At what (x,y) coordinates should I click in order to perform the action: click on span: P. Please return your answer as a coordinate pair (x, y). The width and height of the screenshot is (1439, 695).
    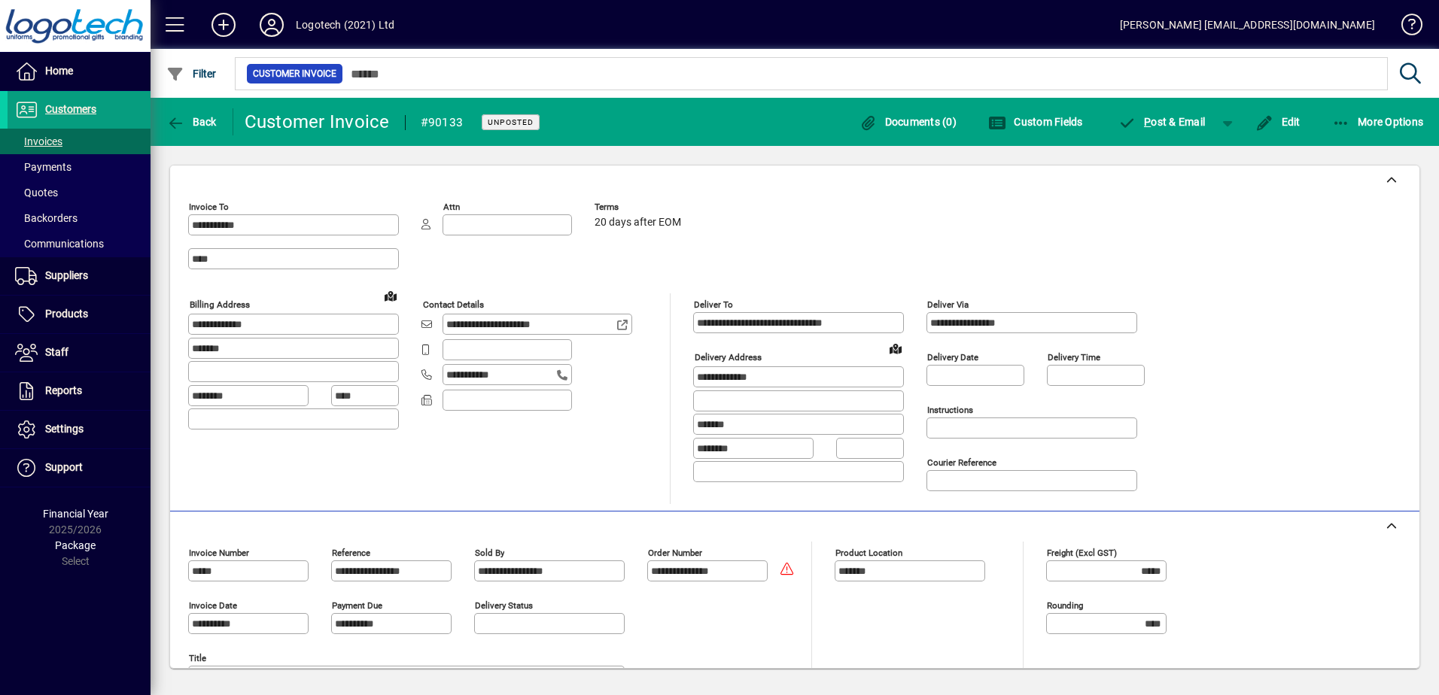
    Looking at the image, I should click on (1147, 122).